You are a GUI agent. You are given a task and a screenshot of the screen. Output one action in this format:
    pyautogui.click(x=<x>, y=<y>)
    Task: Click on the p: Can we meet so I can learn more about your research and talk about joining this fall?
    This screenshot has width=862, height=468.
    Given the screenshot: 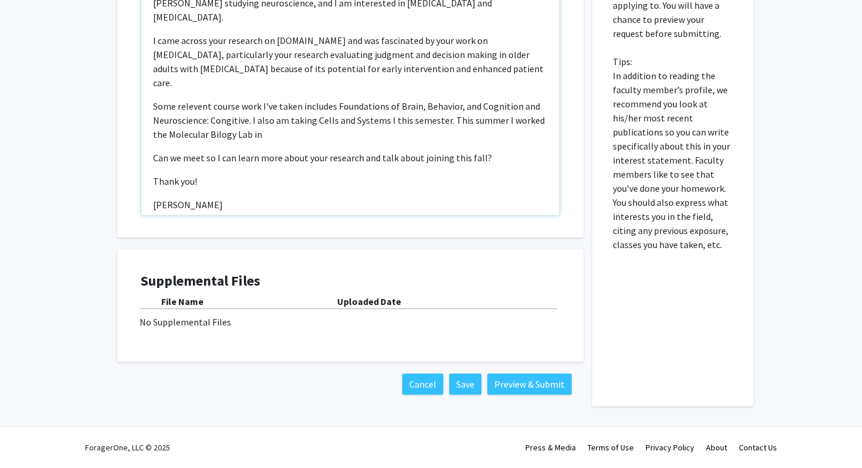 What is the action you would take?
    pyautogui.click(x=350, y=158)
    